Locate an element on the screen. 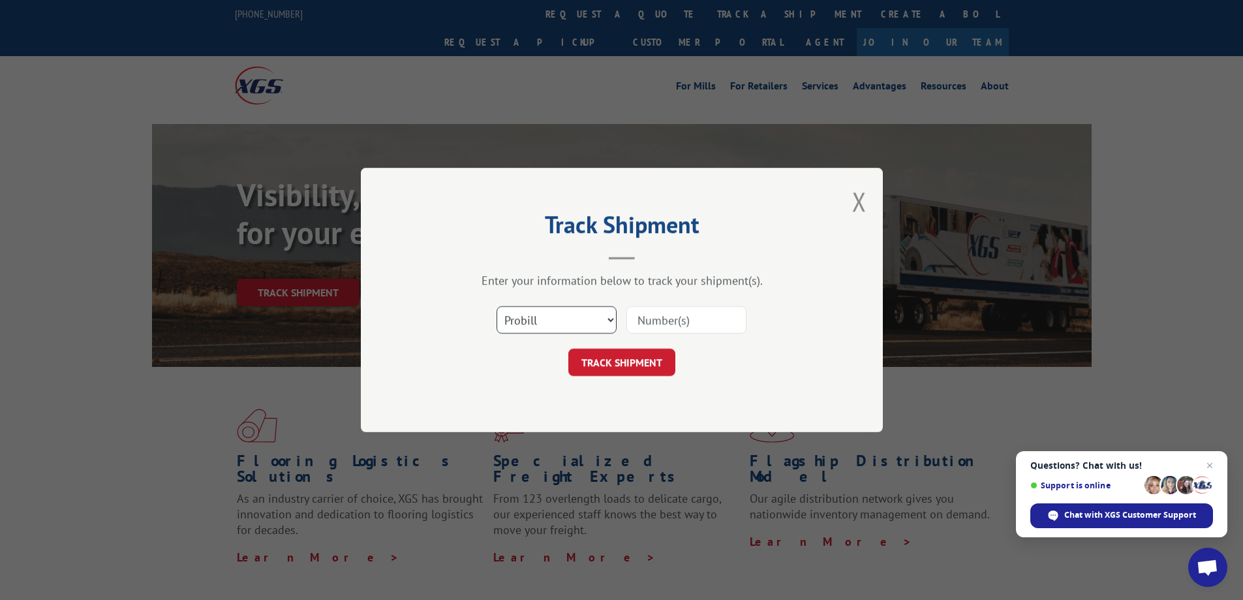 The image size is (1243, 600). span: Close chat is located at coordinates (1210, 465).